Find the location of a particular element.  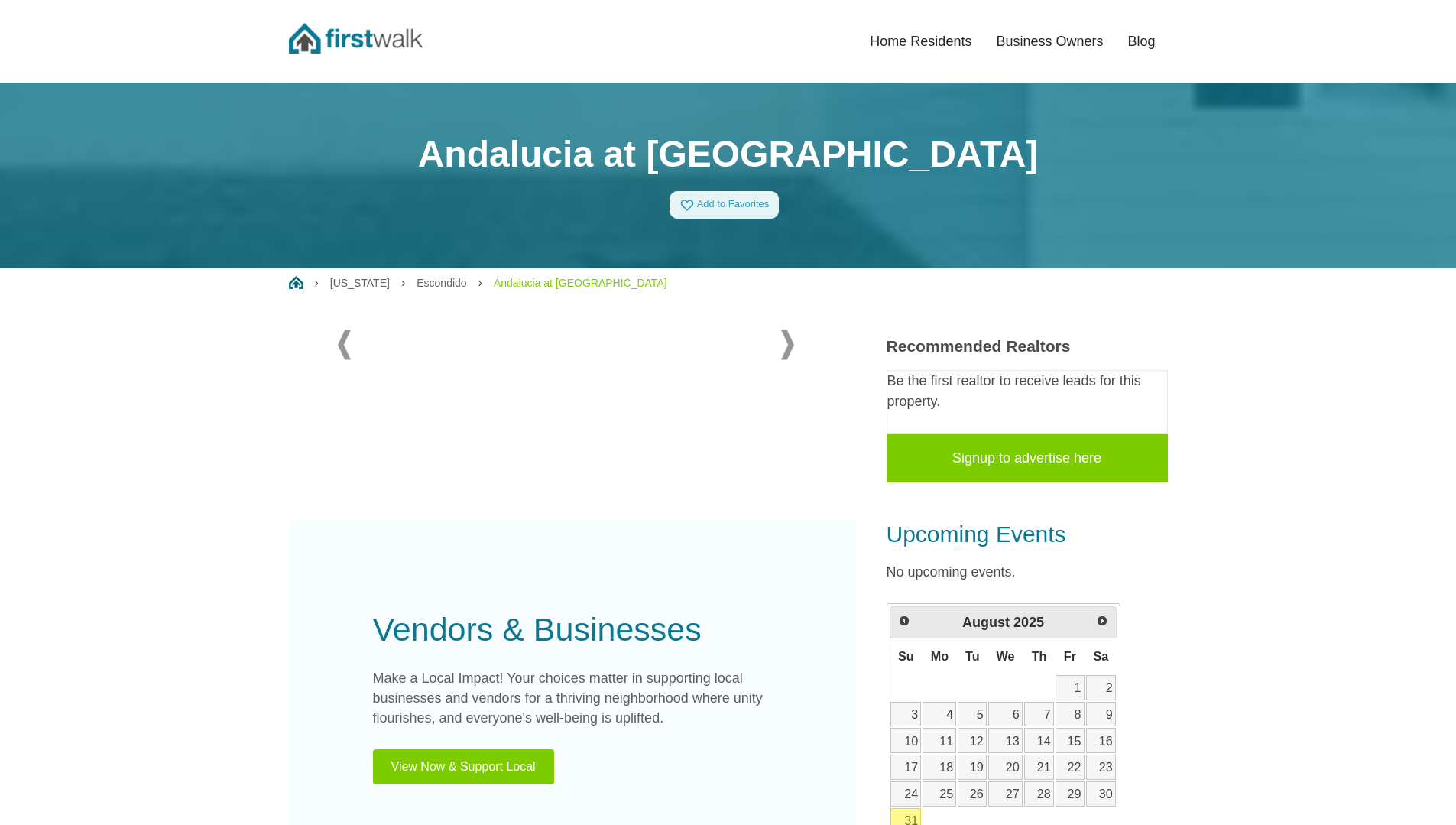

a: 5 is located at coordinates (972, 713).